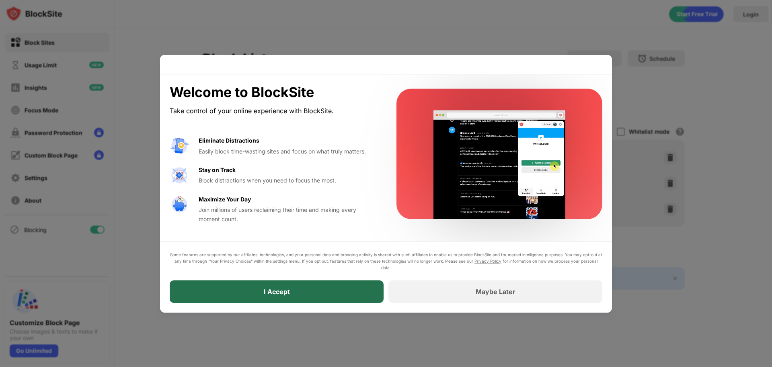 The height and width of the screenshot is (367, 772). I want to click on img: value-avoid-distractions.svg, so click(179, 146).